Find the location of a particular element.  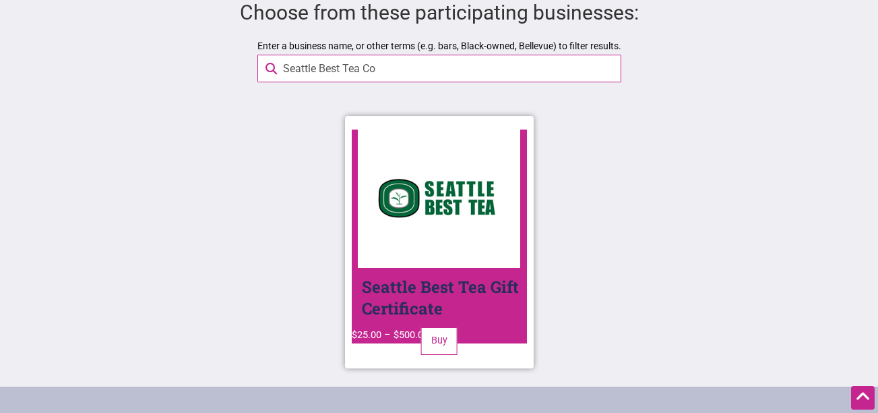

bdi: 500.00 is located at coordinates (411, 334).